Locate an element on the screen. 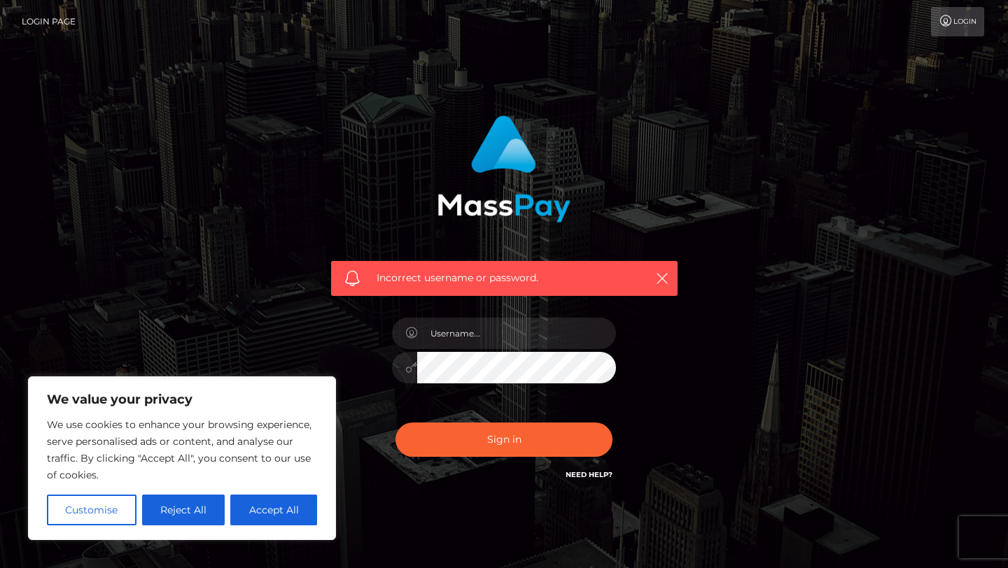 The height and width of the screenshot is (568, 1008). button: Reject All is located at coordinates (183, 510).